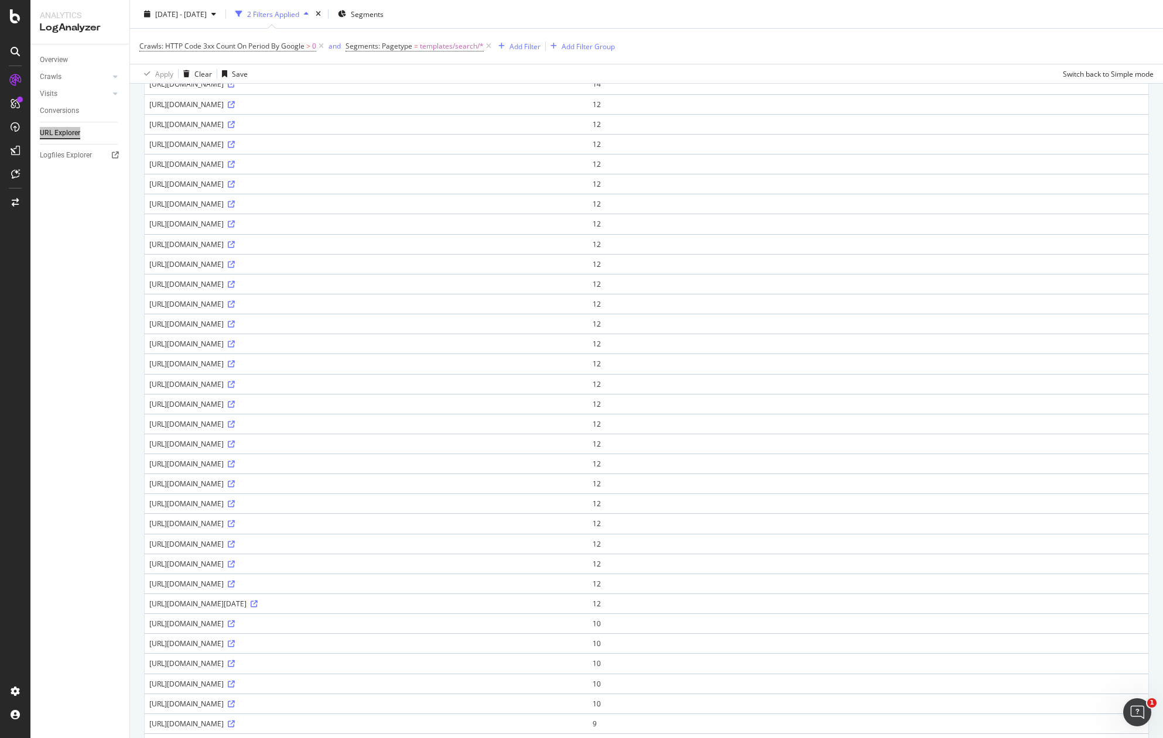  I want to click on a: Conversions, so click(80, 111).